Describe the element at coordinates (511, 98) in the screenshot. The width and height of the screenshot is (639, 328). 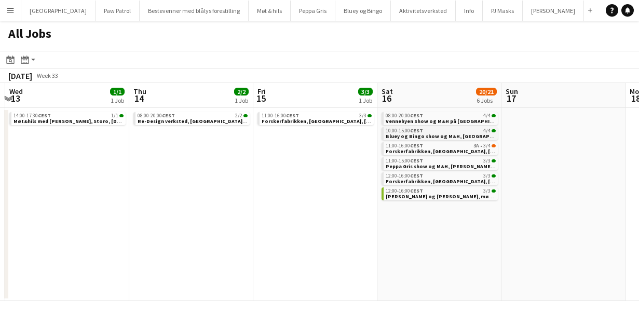
I see `span: 17` at that location.